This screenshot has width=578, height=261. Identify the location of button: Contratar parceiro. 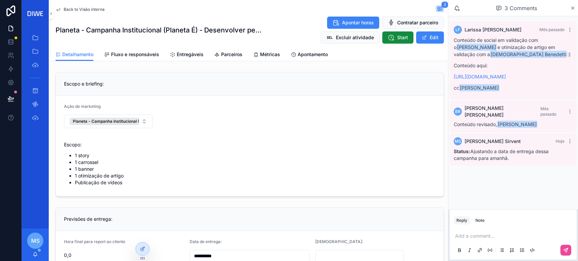
(412, 23).